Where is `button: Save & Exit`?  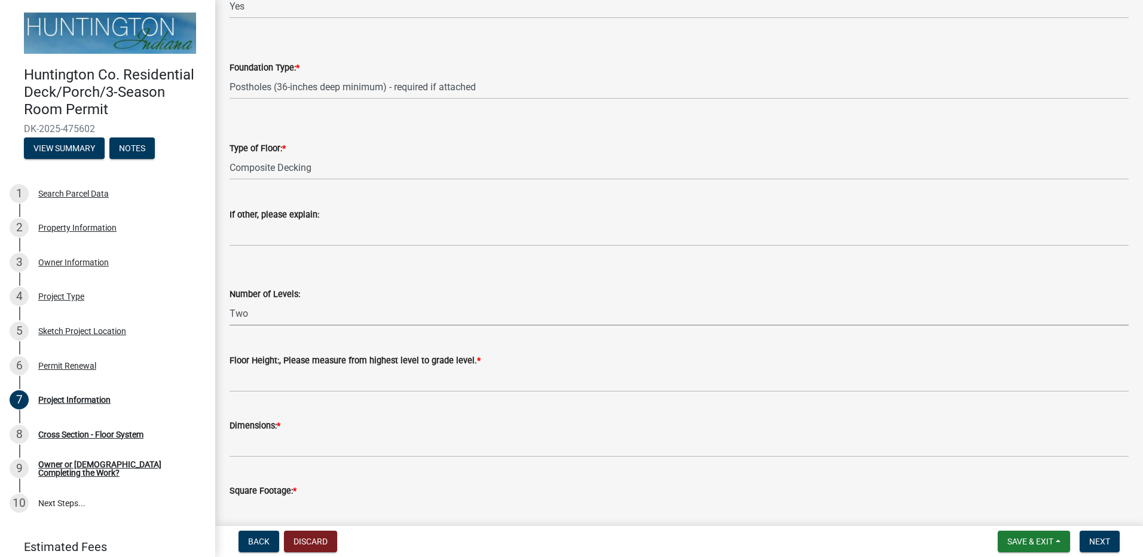
button: Save & Exit is located at coordinates (1033, 542).